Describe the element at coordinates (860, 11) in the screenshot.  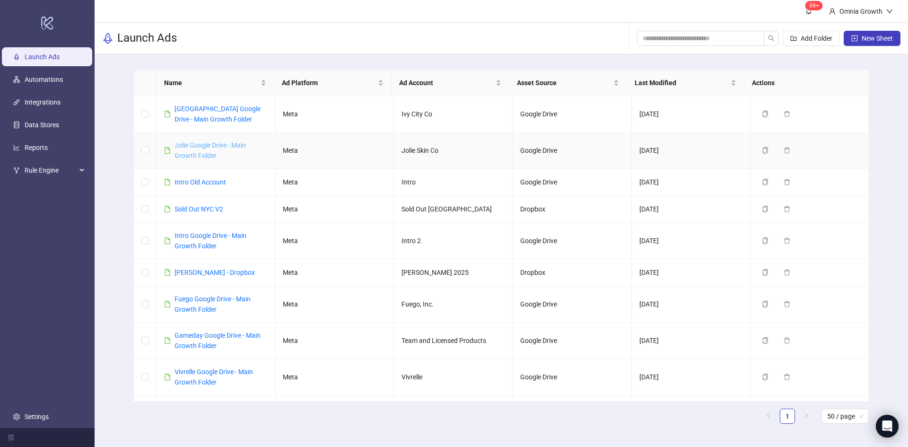
I see `div: Omnia Growth` at that location.